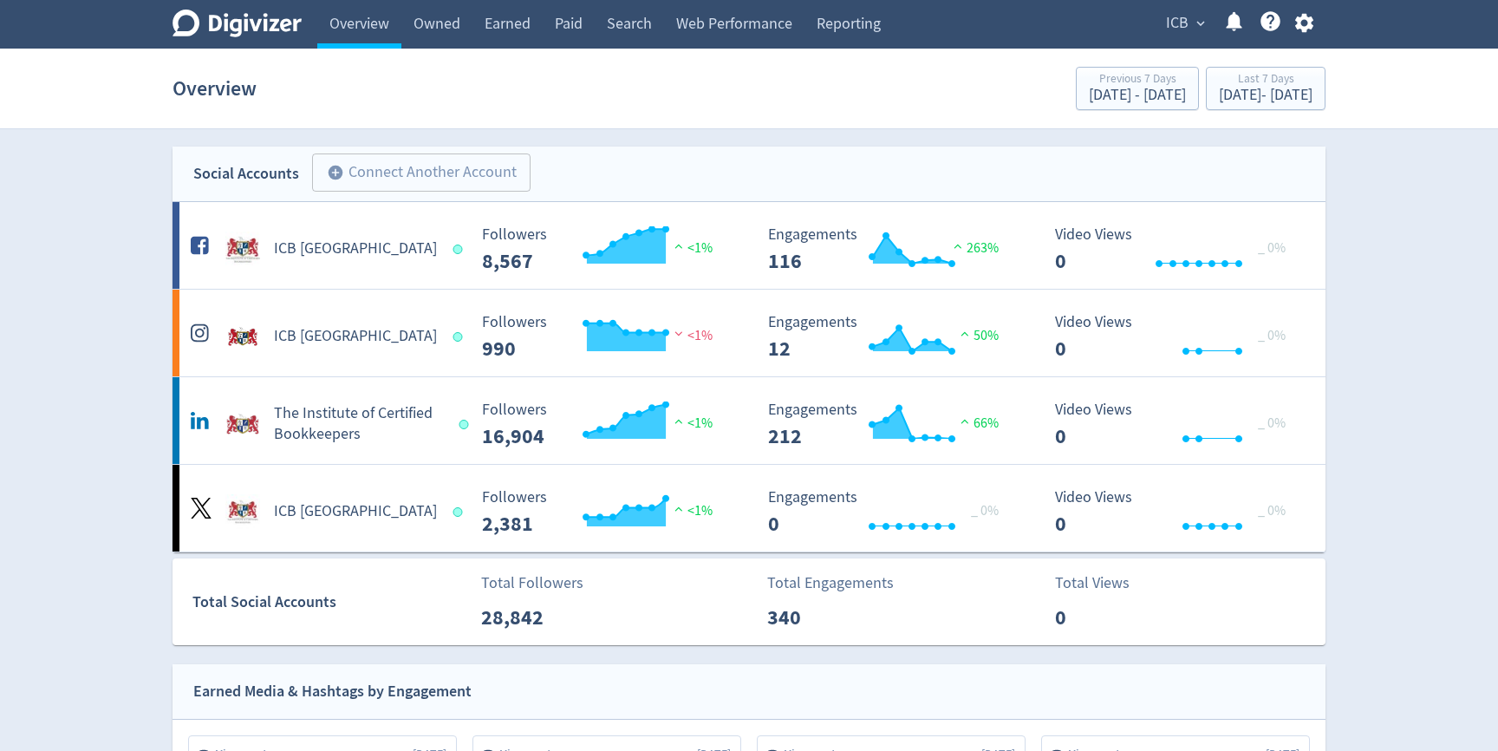 This screenshot has height=751, width=1498. I want to click on span: Data last synced: 25 Aug 2025, 12:02am (AEST), so click(465, 424).